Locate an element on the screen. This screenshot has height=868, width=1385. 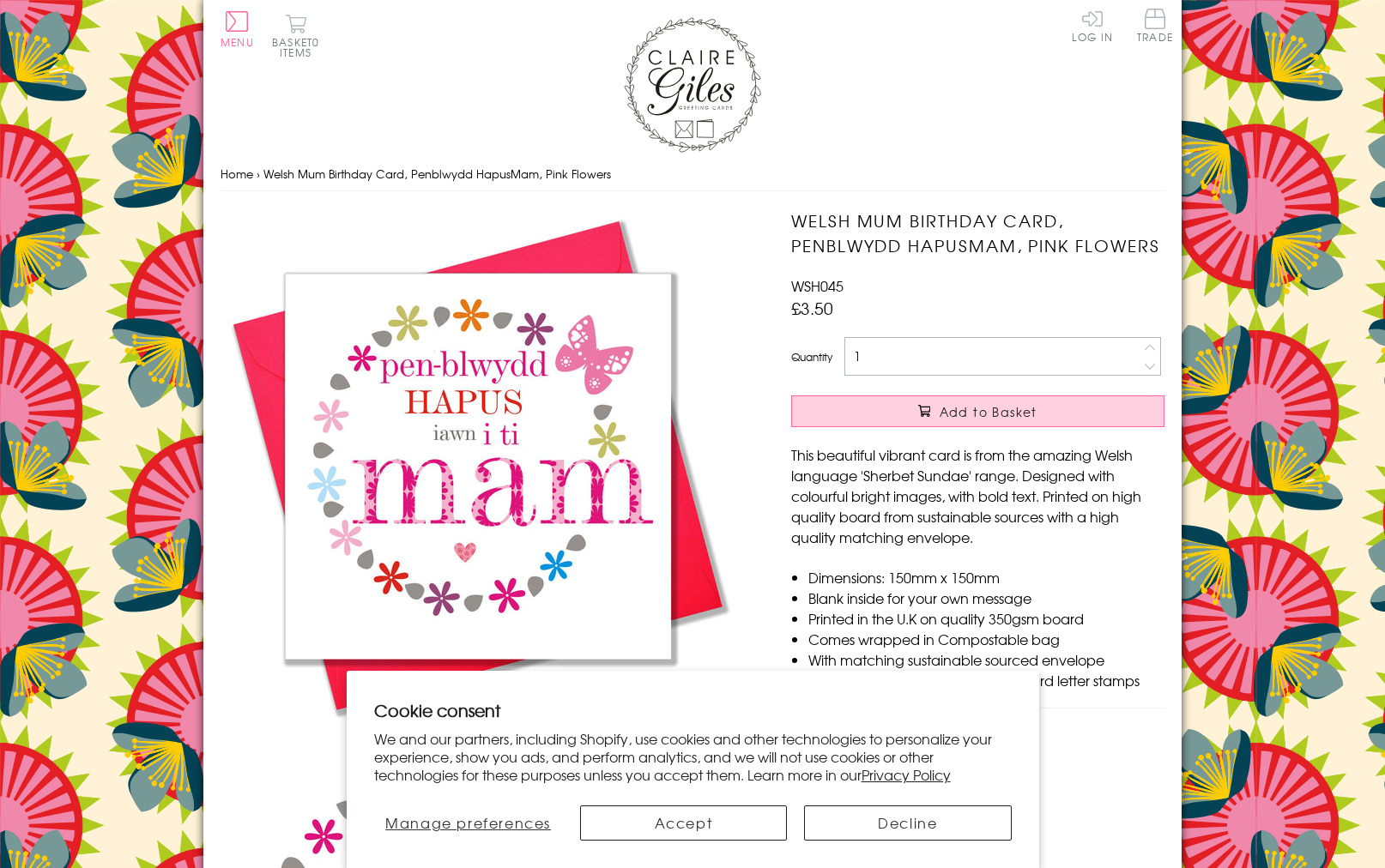
span: 0 items is located at coordinates (299, 47).